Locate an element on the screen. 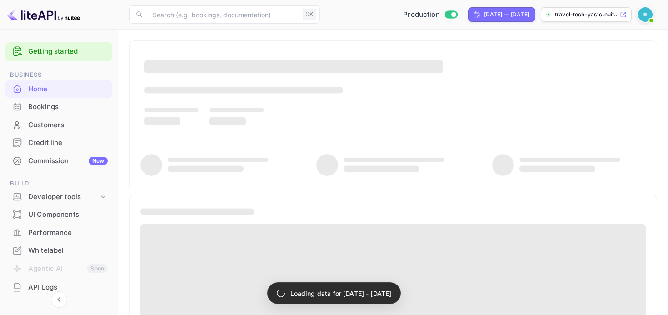 The image size is (668, 315). a: Home is located at coordinates (59, 89).